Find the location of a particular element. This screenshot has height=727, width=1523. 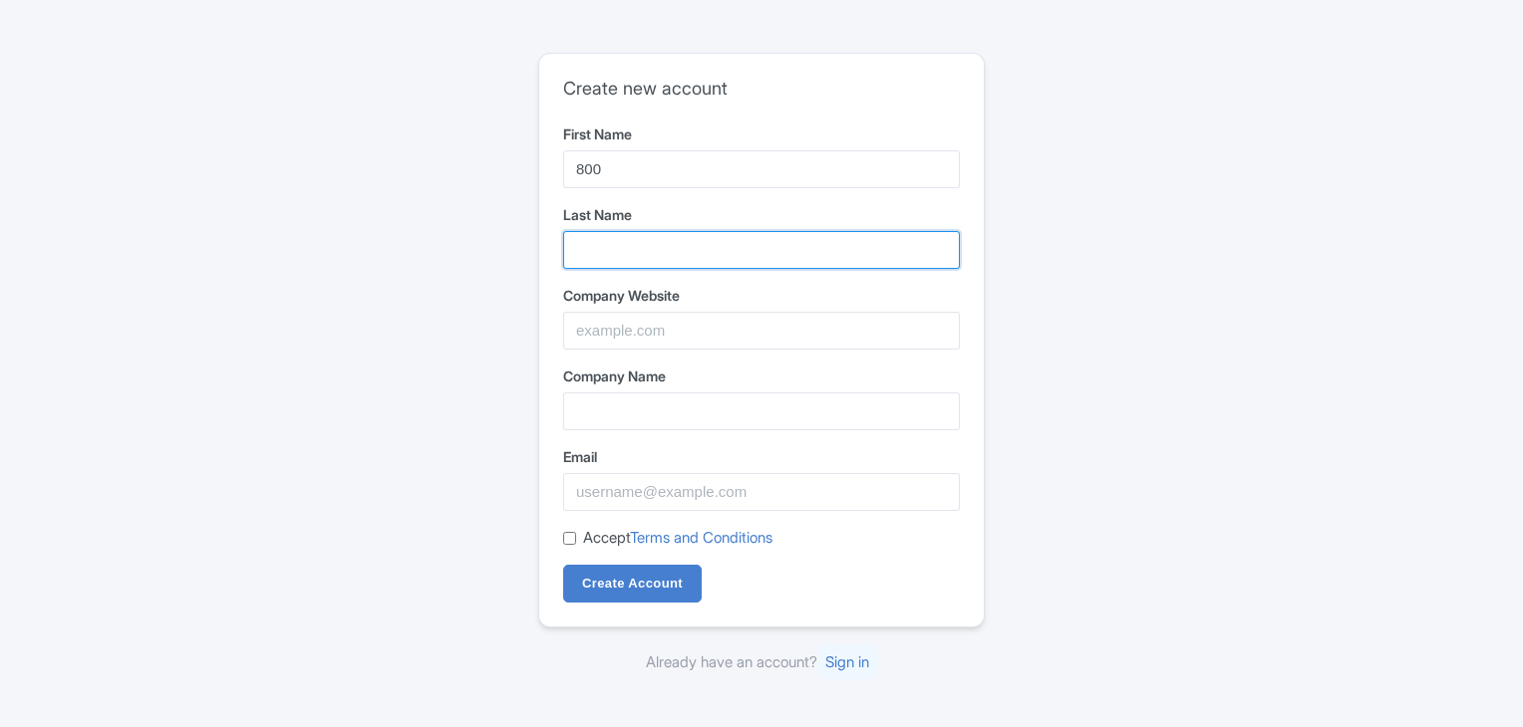

label: First Name is located at coordinates (761, 134).